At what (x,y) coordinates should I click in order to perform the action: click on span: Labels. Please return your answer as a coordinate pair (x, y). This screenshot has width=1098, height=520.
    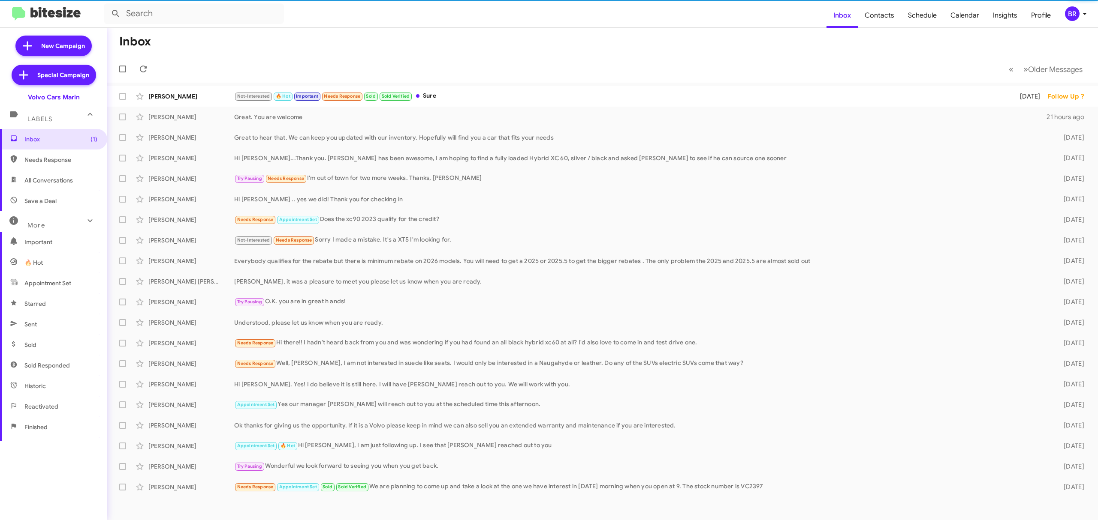
    Looking at the image, I should click on (40, 119).